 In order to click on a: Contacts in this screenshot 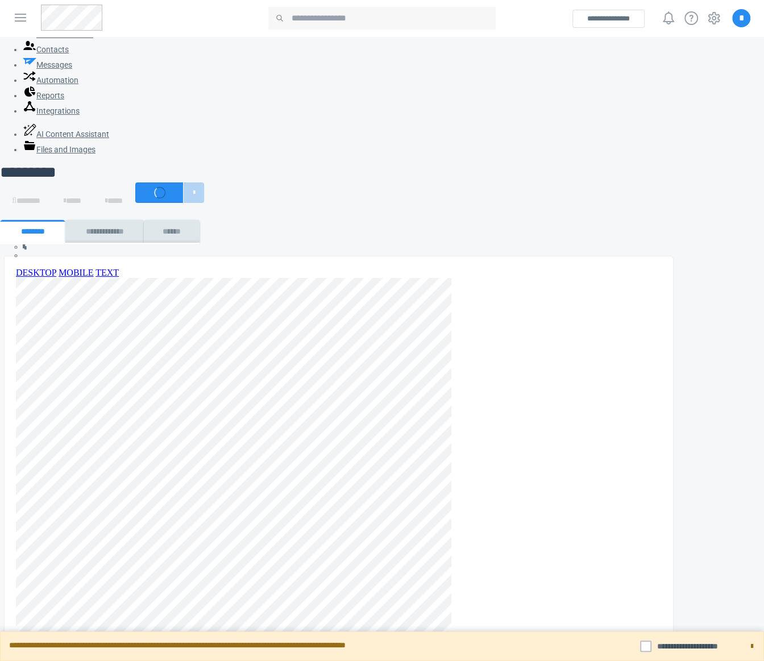, I will do `click(45, 49)`.